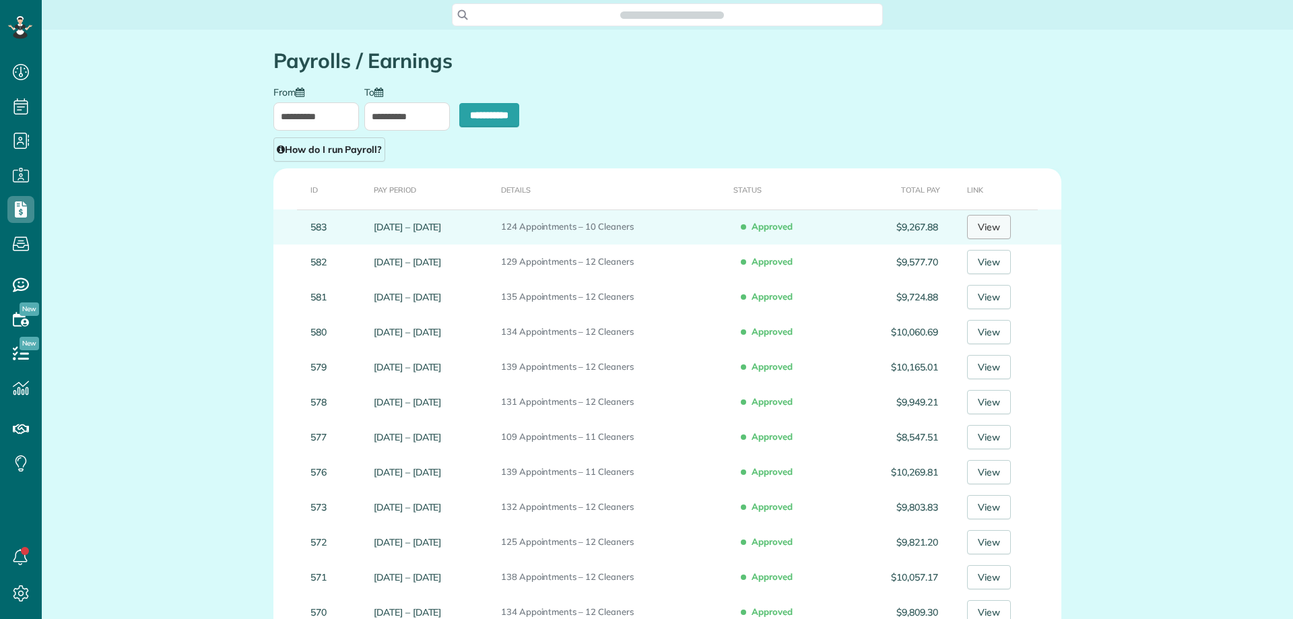 The image size is (1293, 619). Describe the element at coordinates (292, 91) in the screenshot. I see `label: From` at that location.